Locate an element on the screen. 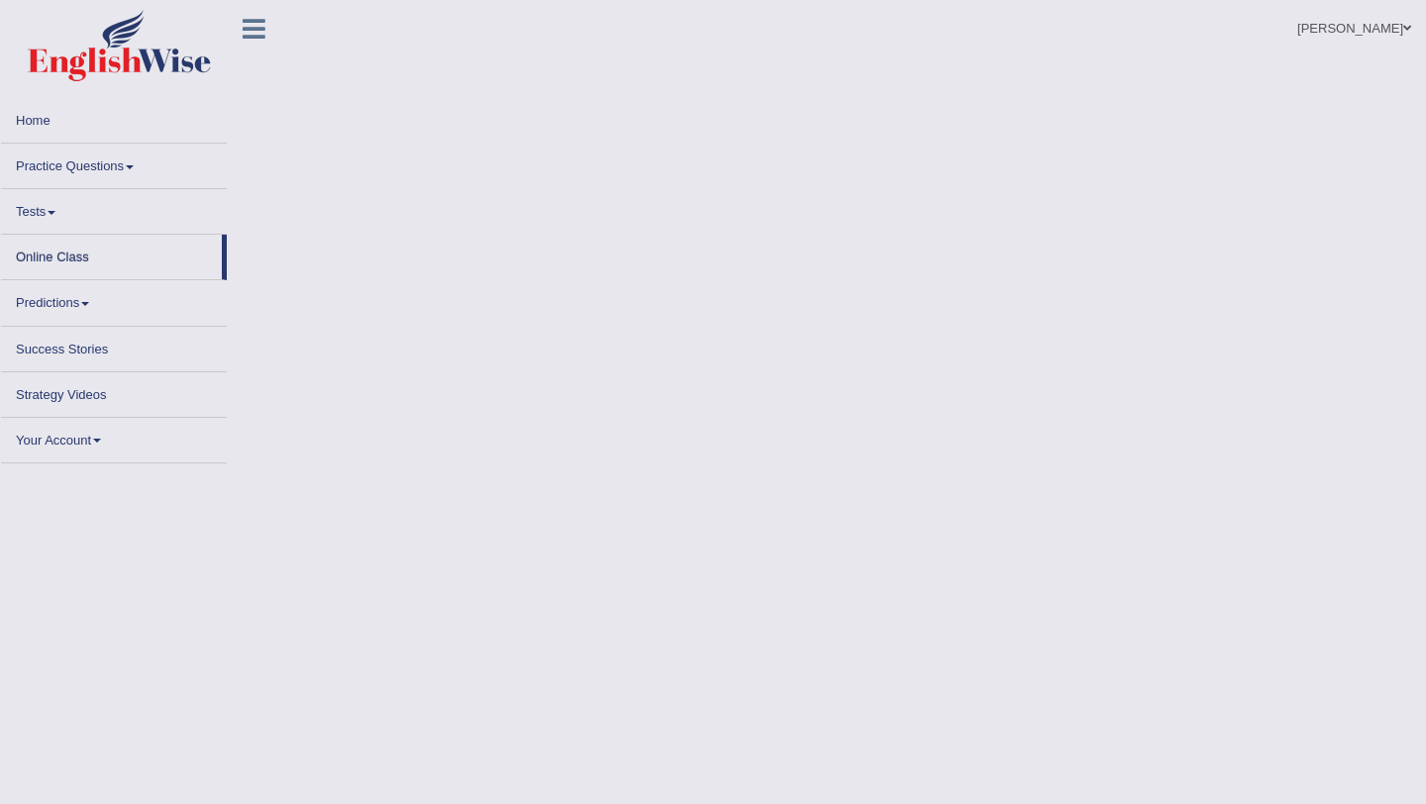  a: Success Stories is located at coordinates (114, 346).